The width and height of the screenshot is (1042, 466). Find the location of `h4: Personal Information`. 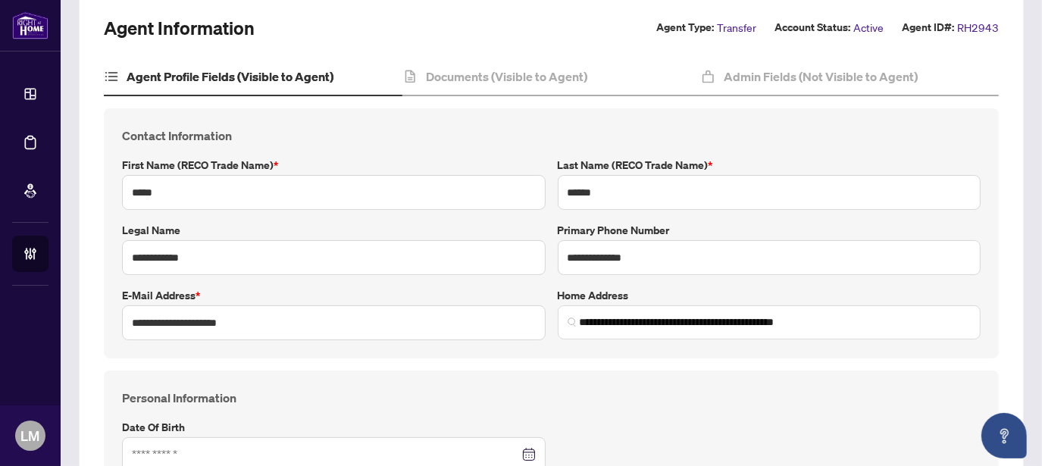

h4: Personal Information is located at coordinates (551, 398).